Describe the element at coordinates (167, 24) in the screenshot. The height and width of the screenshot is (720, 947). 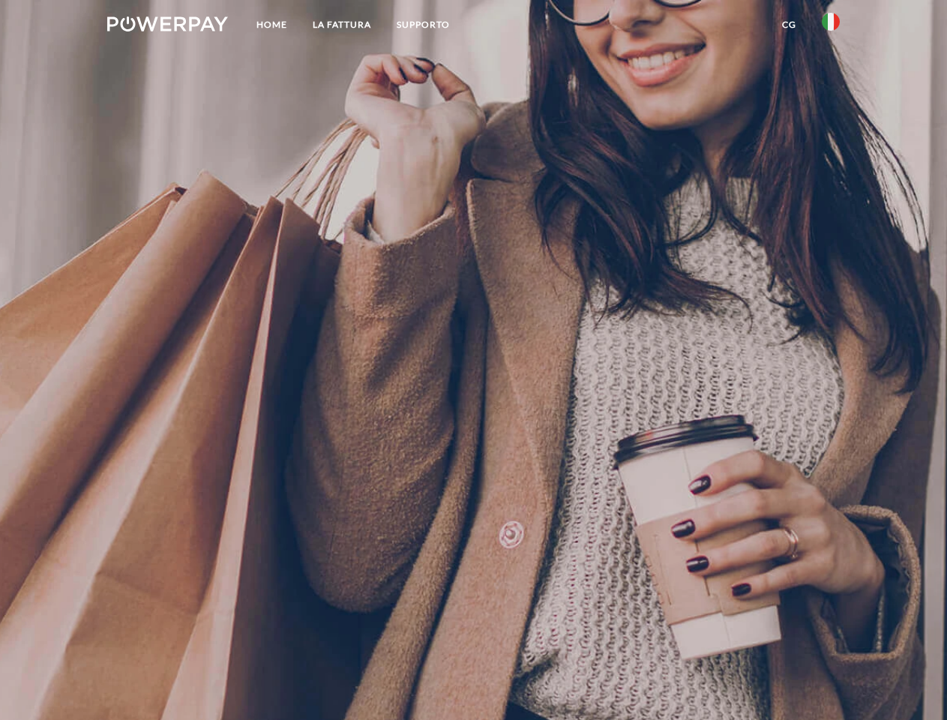
I see `img: logo-powerpay-white.svg` at that location.